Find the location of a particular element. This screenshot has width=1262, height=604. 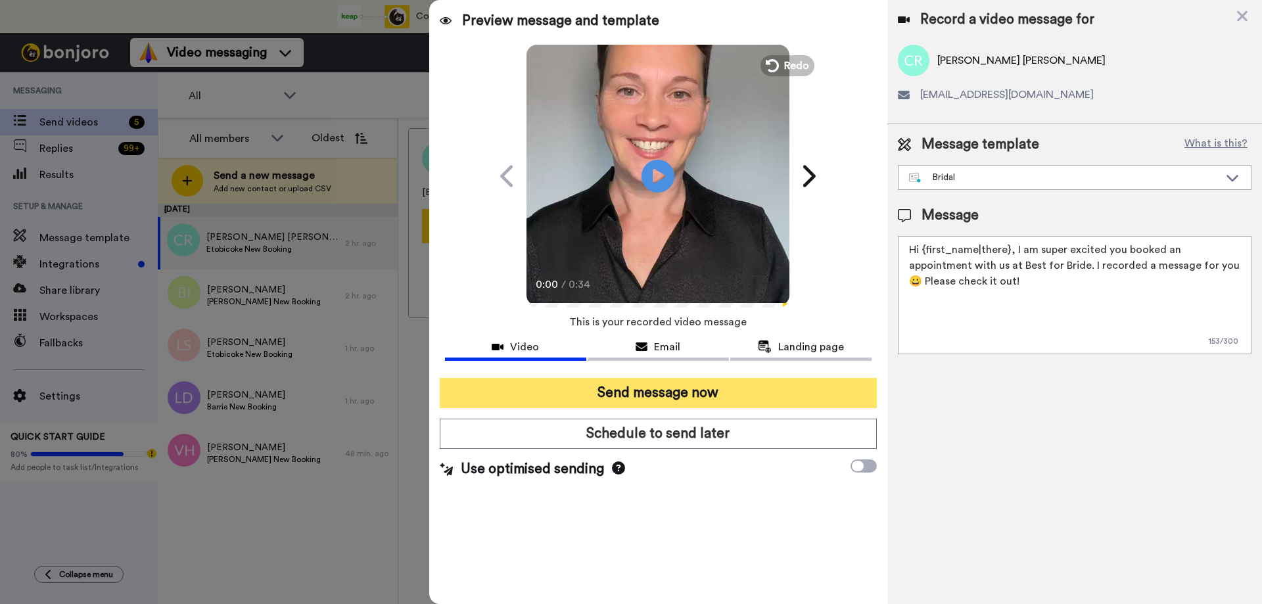

button: Send message now is located at coordinates (658, 393).